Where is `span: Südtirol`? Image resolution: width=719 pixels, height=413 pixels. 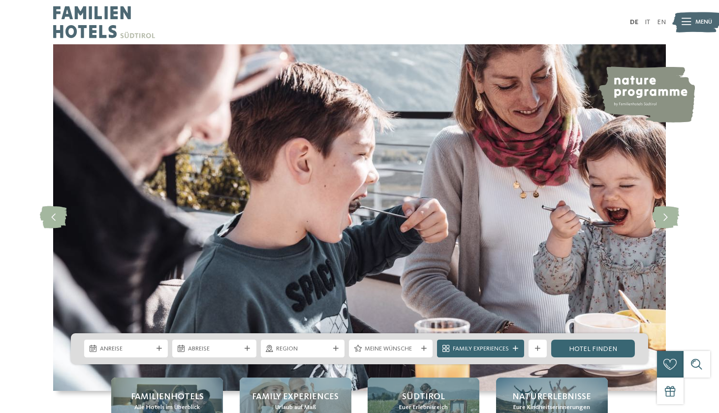 span: Südtirol is located at coordinates (423, 397).